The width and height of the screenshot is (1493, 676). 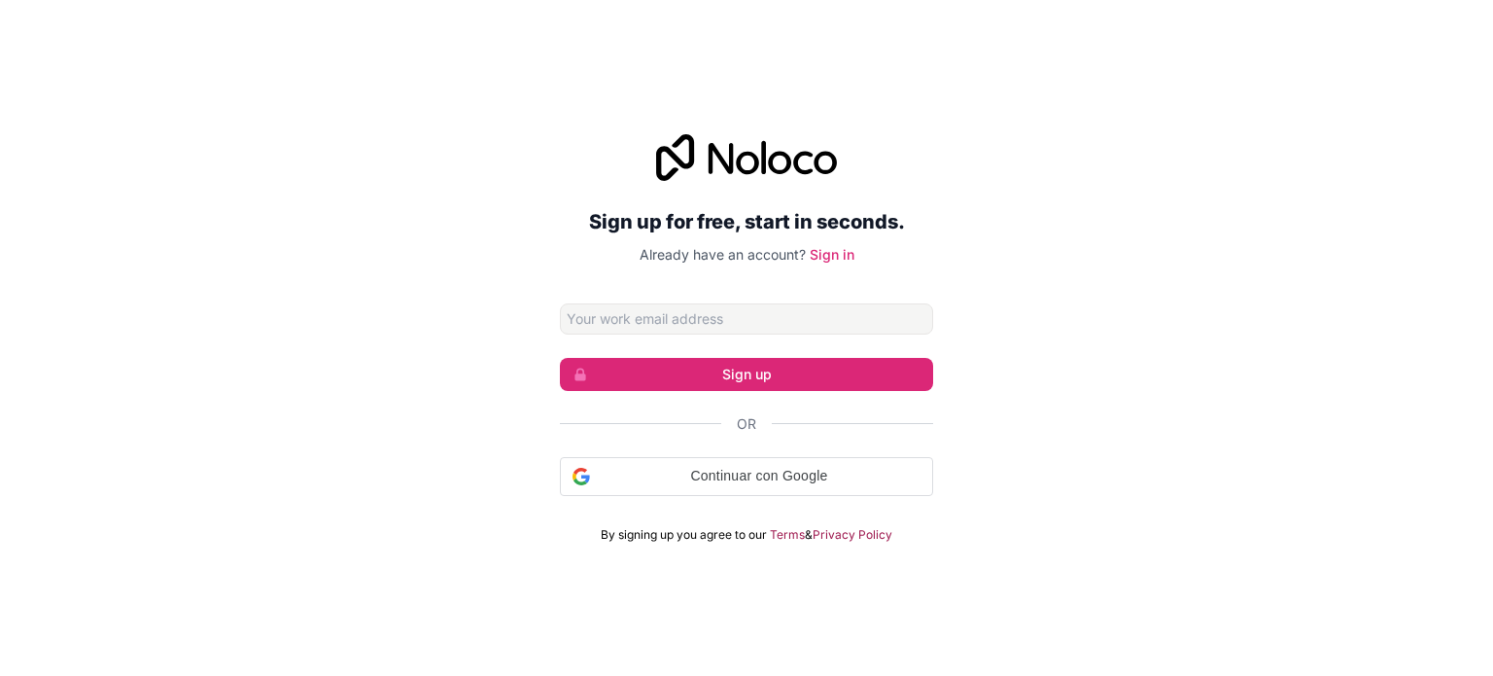 What do you see at coordinates (759, 475) in the screenshot?
I see `span: Continuar con Google` at bounding box center [759, 475].